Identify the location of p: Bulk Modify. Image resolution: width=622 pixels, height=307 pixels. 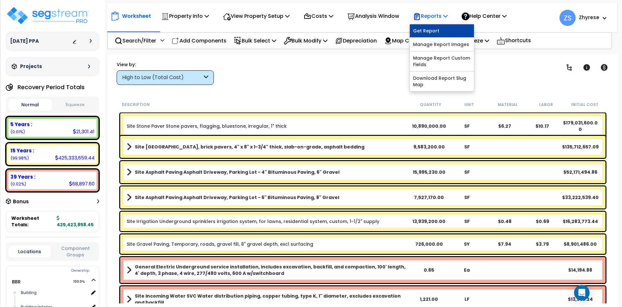
(306, 41).